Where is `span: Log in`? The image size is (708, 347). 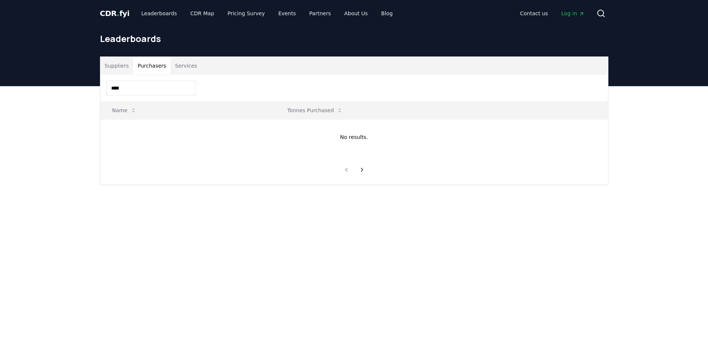 span: Log in is located at coordinates (573, 13).